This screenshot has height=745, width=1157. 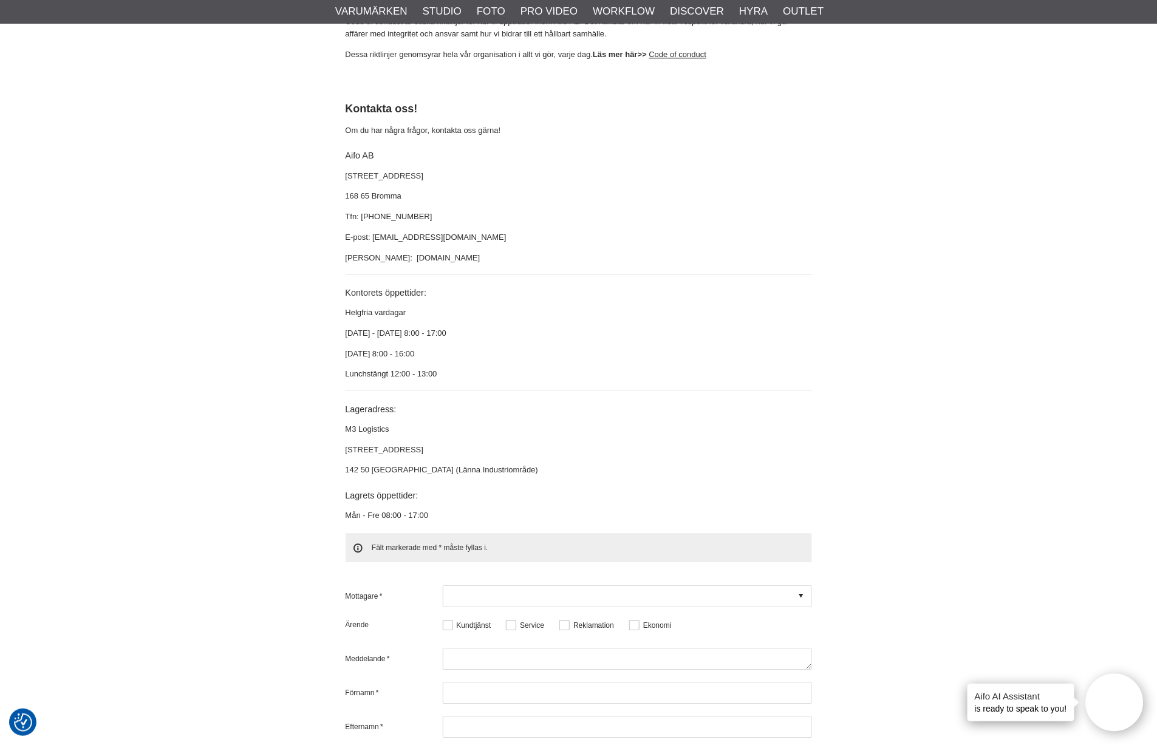 I want to click on a: Pro Video, so click(x=549, y=12).